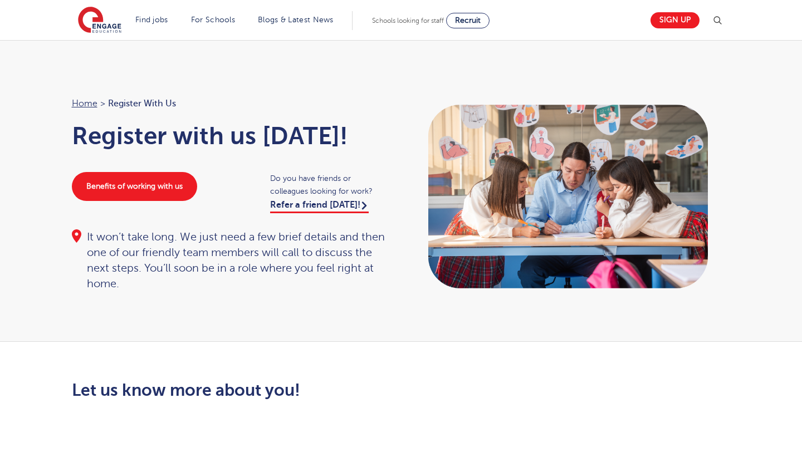 This screenshot has height=452, width=802. Describe the element at coordinates (213, 19) in the screenshot. I see `a: For Schools` at that location.